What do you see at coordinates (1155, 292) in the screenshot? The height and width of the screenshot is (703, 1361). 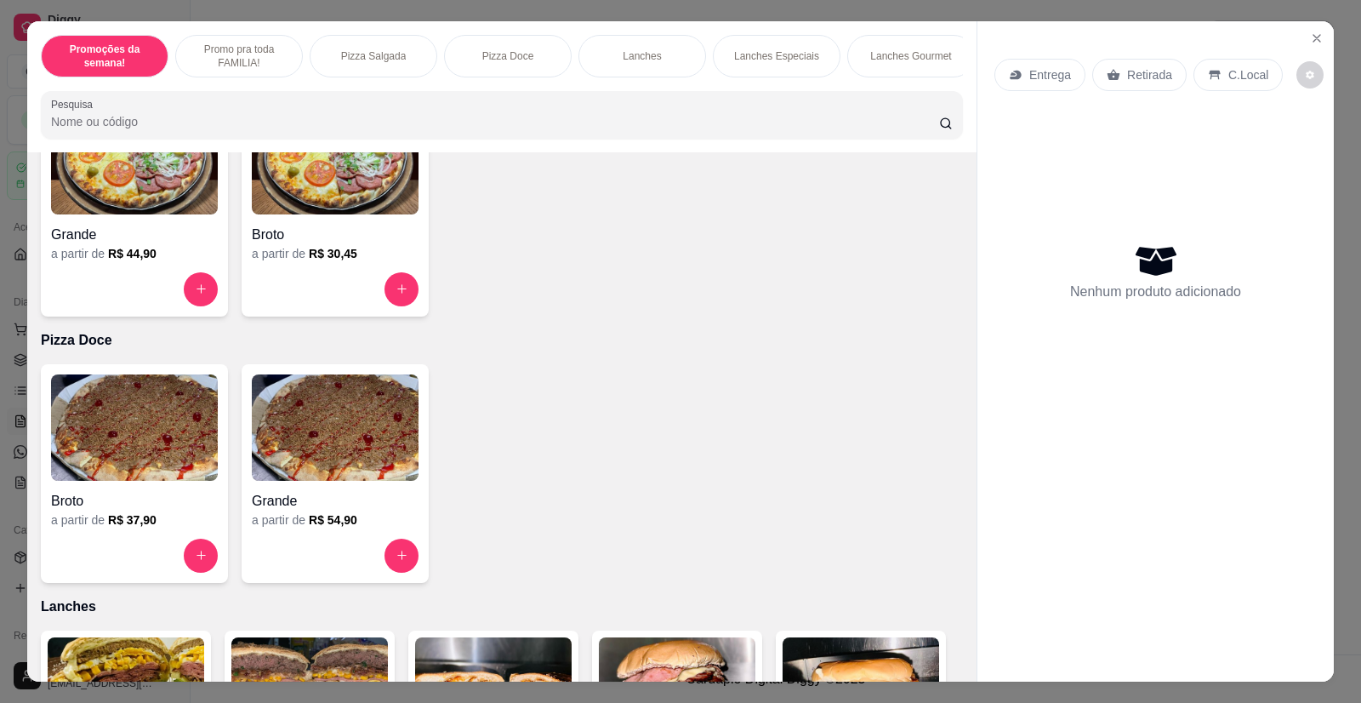 I see `p: Nenhum produto adicionado` at bounding box center [1155, 292].